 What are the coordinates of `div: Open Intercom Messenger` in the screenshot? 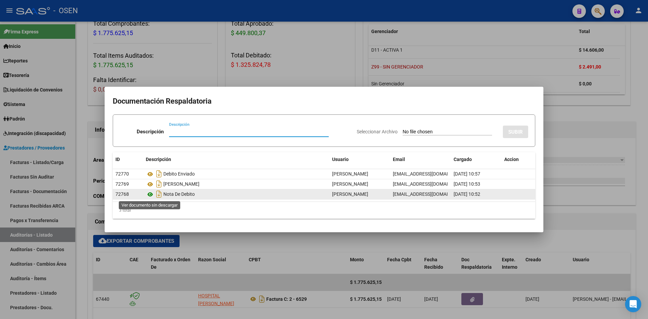 It's located at (633, 304).